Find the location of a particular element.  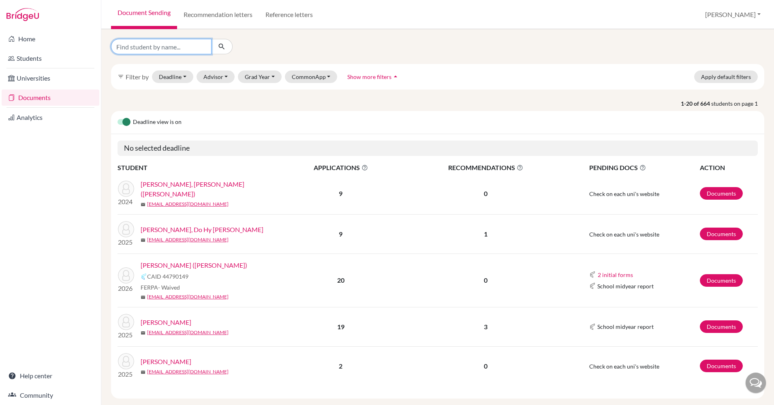

span: FERPA is located at coordinates (160, 287).